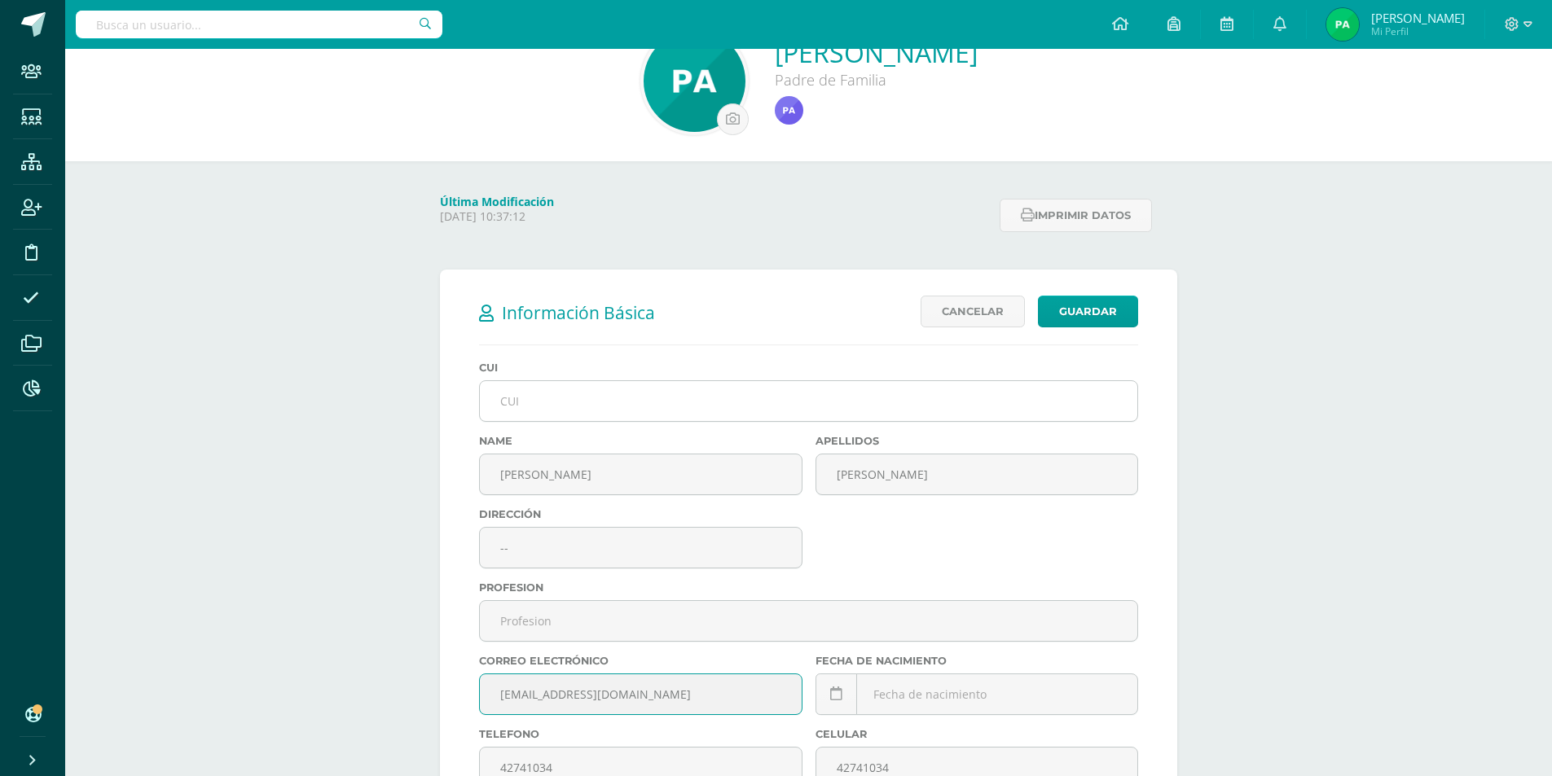 The width and height of the screenshot is (1552, 776). I want to click on label: CUI, so click(808, 367).